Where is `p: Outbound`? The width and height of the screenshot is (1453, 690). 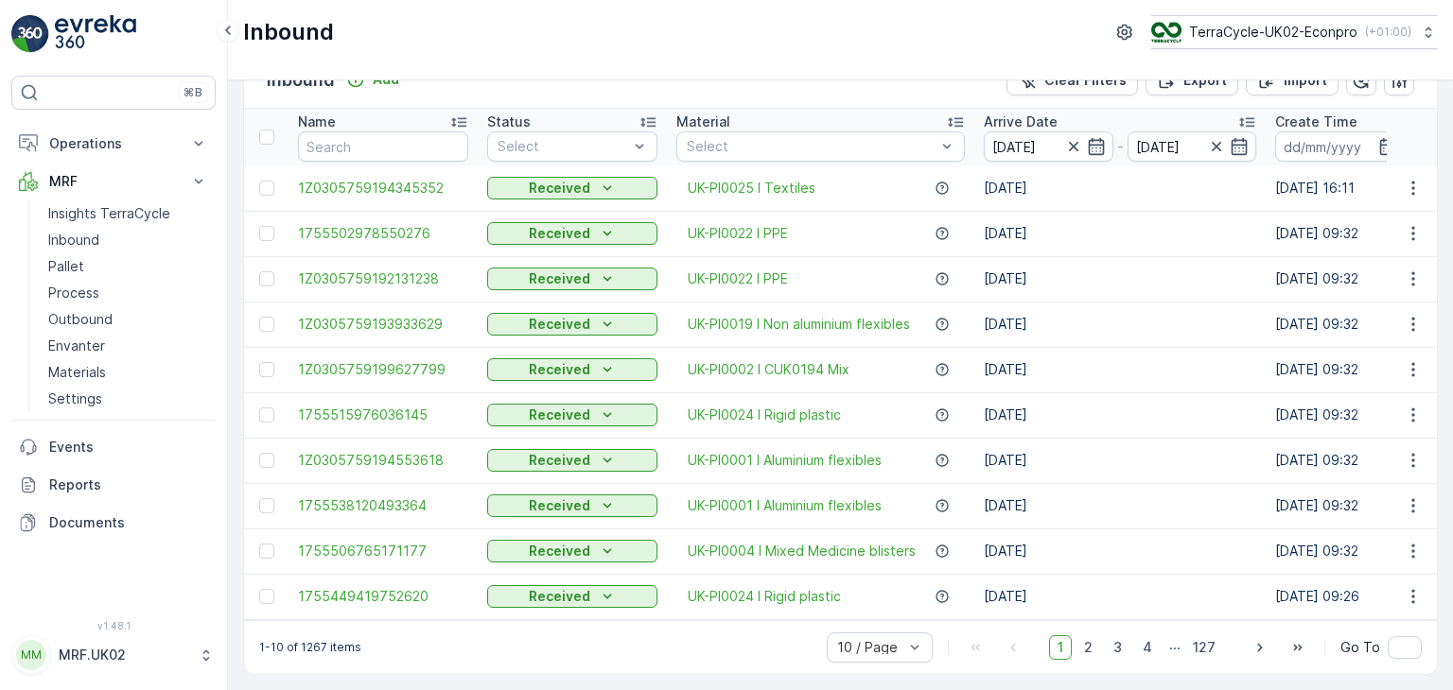
p: Outbound is located at coordinates (80, 320).